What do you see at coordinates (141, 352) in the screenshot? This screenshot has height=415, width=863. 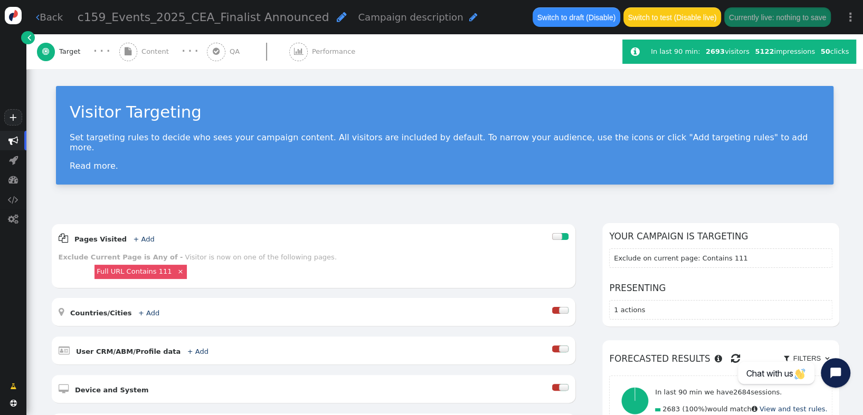 I see `a:  User CRM/ABM/Profile data + Add` at bounding box center [141, 352].